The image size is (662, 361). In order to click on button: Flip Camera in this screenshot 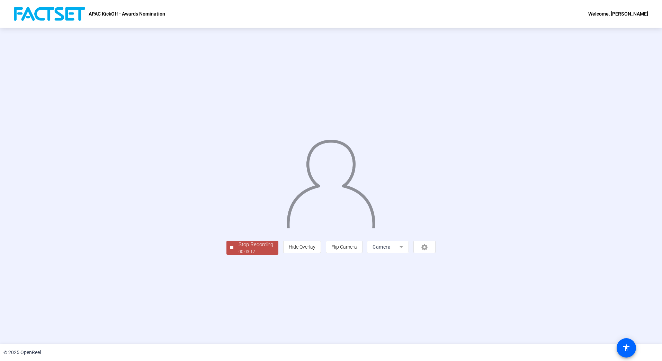, I will do `click(344, 247)`.